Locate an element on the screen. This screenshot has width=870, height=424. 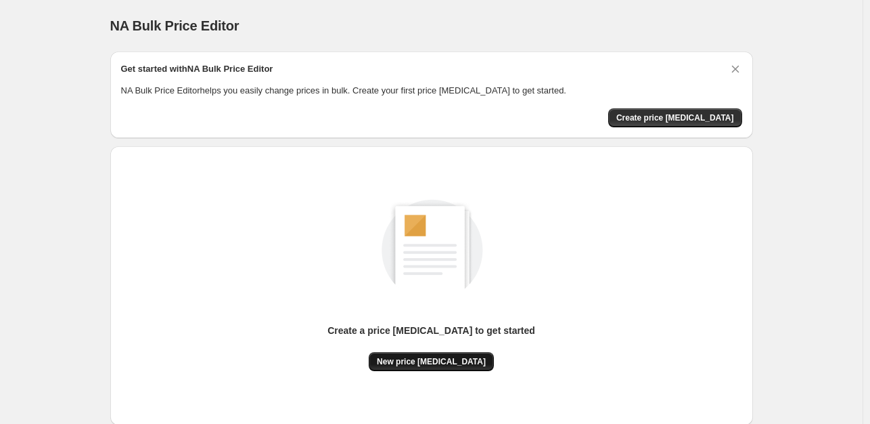
p: NA Bulk Price Editor helps you easily change prices in bulk. Create your first price [MEDICAL_DAT... is located at coordinates (432, 91).